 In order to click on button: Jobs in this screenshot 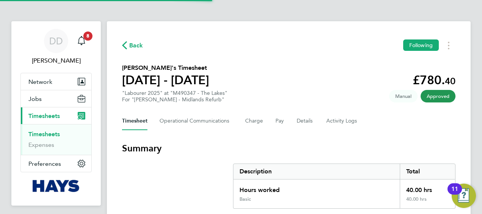, I will do `click(56, 99)`.